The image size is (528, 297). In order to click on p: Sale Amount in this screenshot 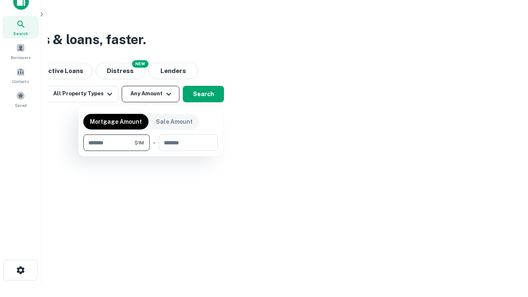, I will do `click(174, 122)`.